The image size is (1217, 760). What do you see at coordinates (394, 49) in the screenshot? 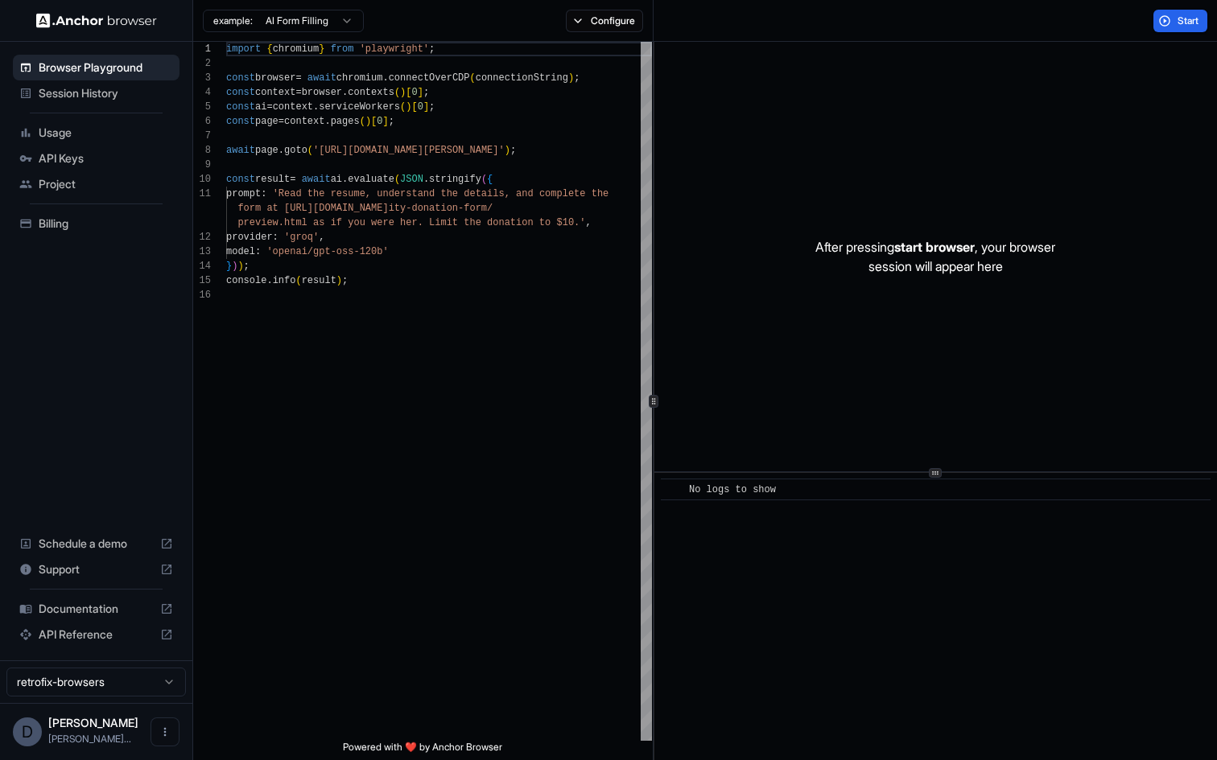
I see `span: 'playwright'` at bounding box center [394, 49].